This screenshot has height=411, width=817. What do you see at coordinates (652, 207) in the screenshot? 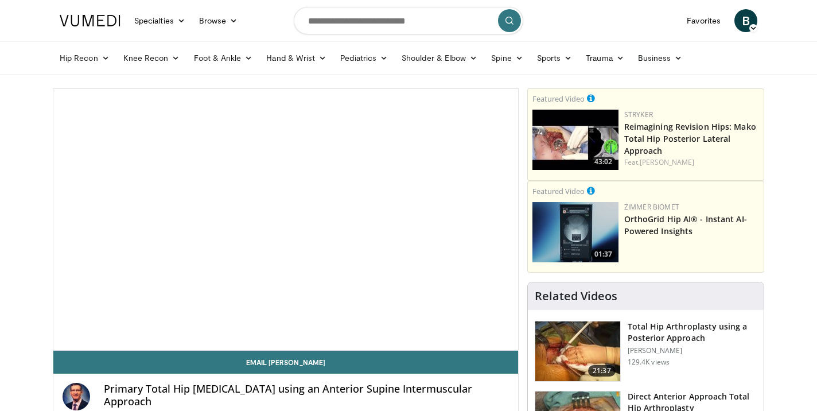
I see `a: Zimmer Biomet` at bounding box center [652, 207].